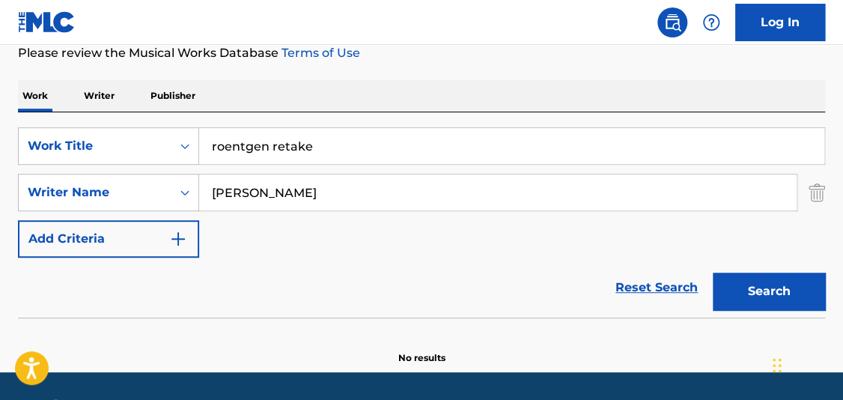 The height and width of the screenshot is (400, 843). I want to click on div: Writer Name, so click(95, 192).